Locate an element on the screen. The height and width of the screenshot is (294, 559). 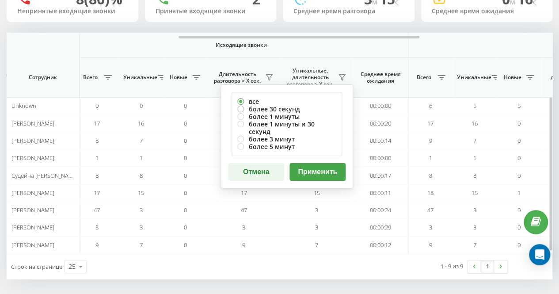
td: 00:00:17 is located at coordinates (380, 175).